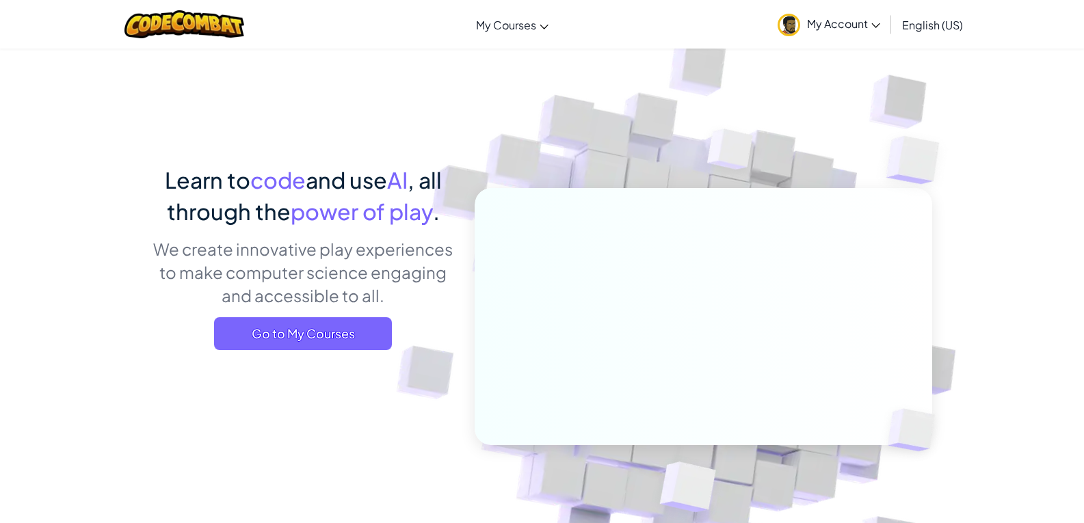 The height and width of the screenshot is (523, 1084). I want to click on span: code, so click(278, 180).